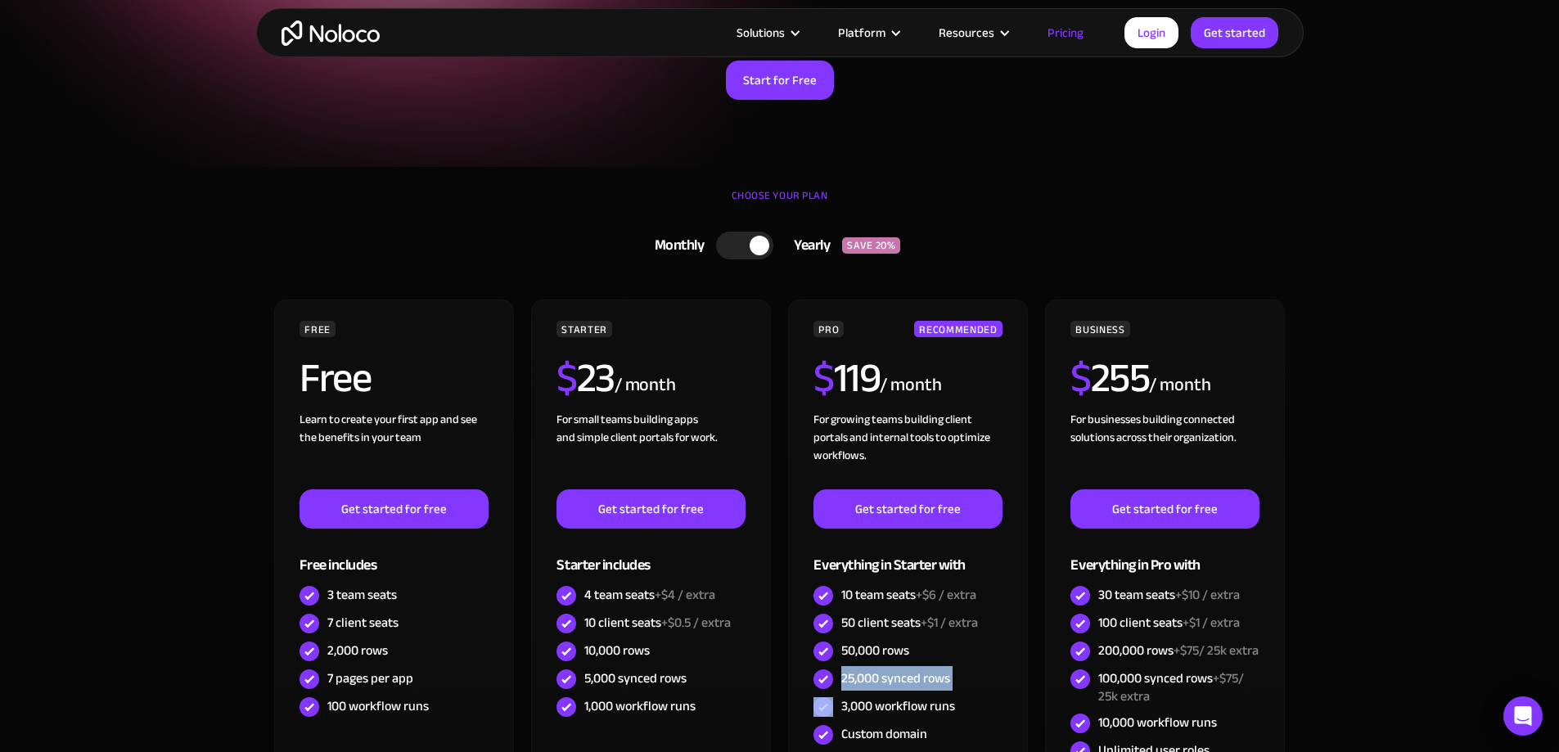 Image resolution: width=1559 pixels, height=752 pixels. I want to click on div: Yearly, so click(808, 246).